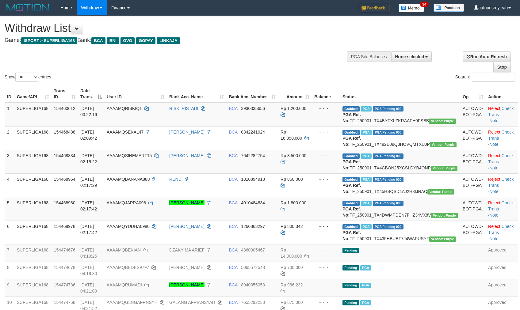  What do you see at coordinates (10, 209) in the screenshot?
I see `td: 5` at bounding box center [10, 209].